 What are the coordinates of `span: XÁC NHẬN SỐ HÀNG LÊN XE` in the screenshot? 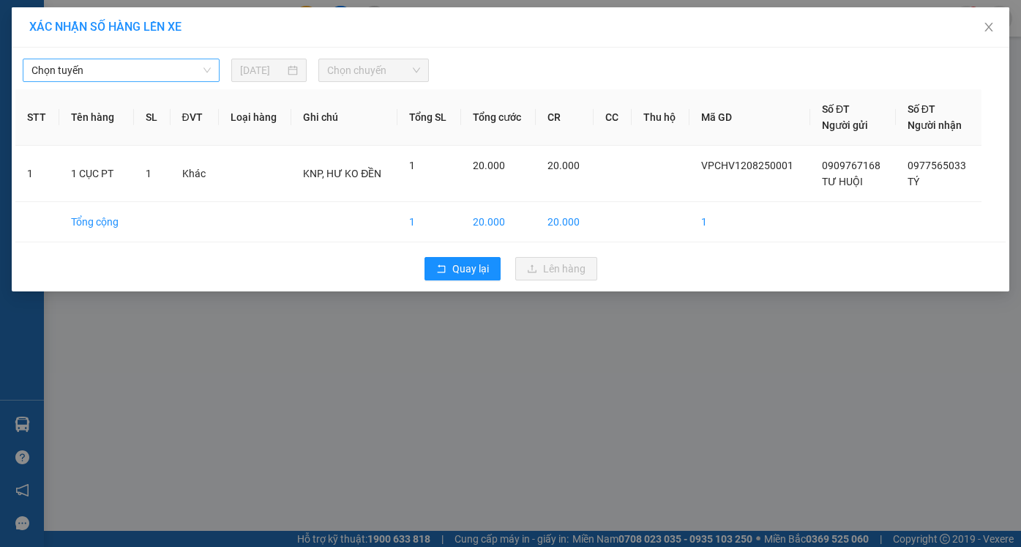 It's located at (105, 26).